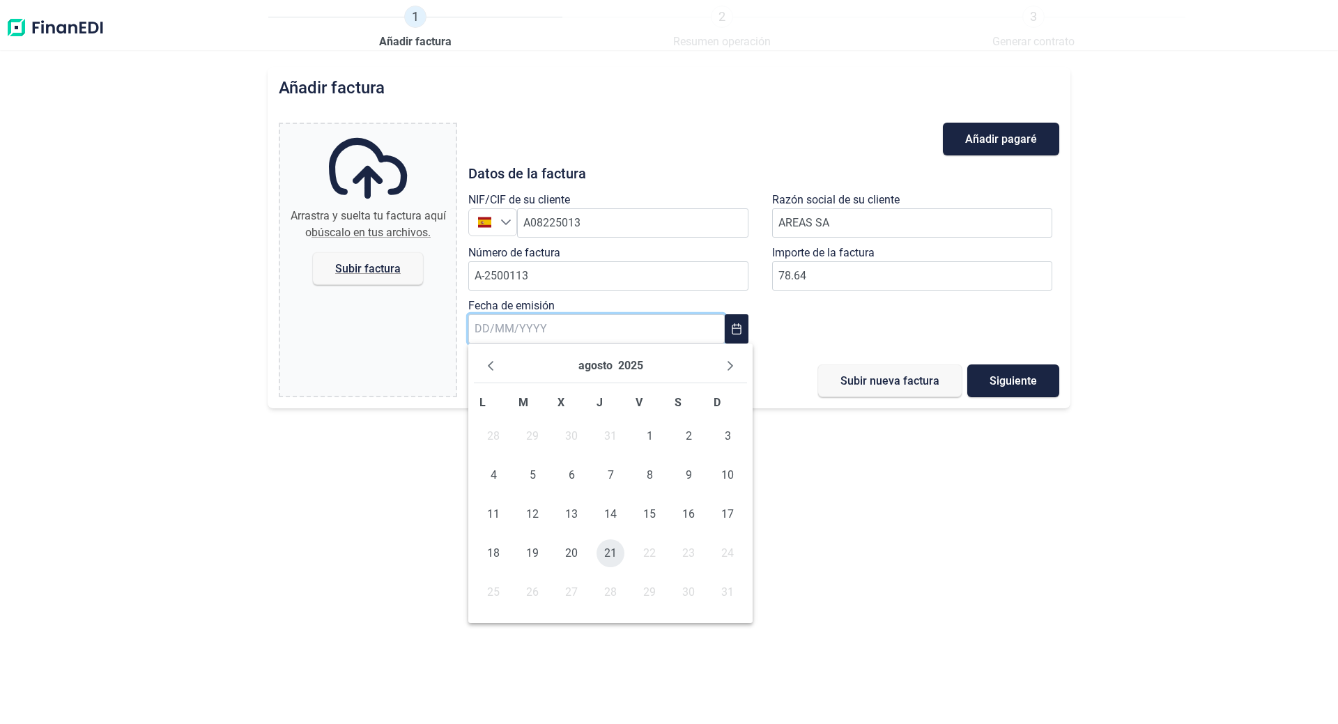 The image size is (1338, 724). I want to click on label: Fecha de emisión, so click(511, 306).